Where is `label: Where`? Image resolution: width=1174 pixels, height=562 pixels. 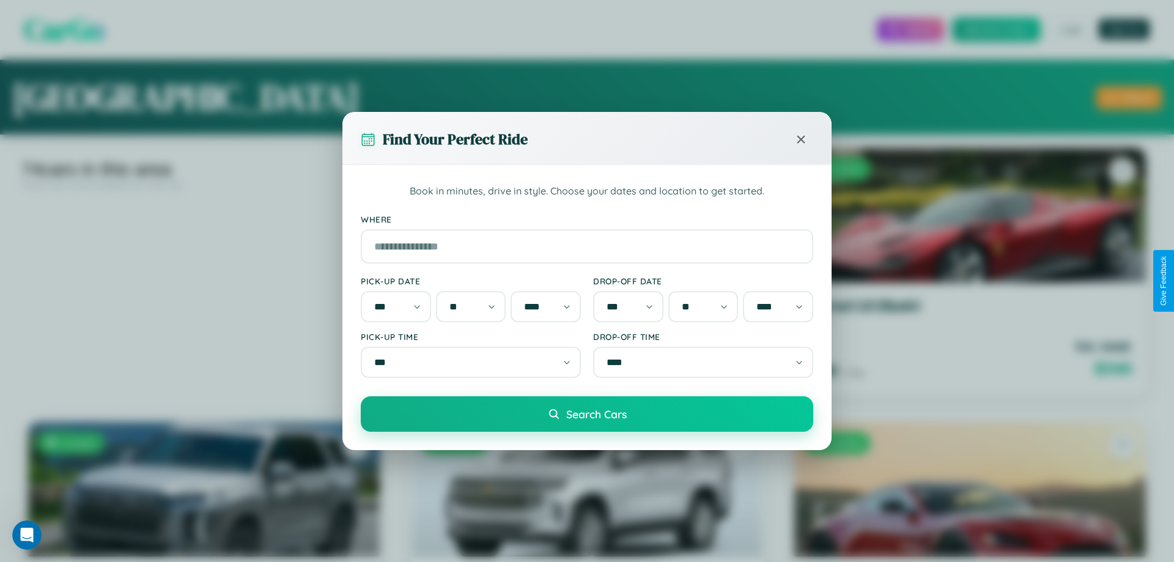 label: Where is located at coordinates (587, 219).